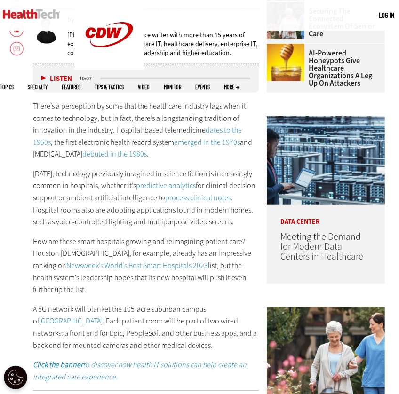 This screenshot has width=399, height=394. What do you see at coordinates (146, 328) in the screenshot?
I see `p: A 5G network will blanket the 105-acre suburban campus of . Each patient room will be part of two...` at bounding box center [146, 328].